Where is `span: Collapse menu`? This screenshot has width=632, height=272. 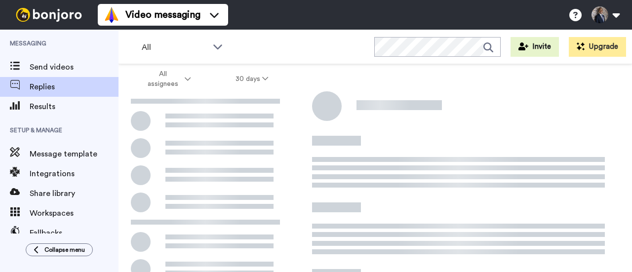 span: Collapse menu is located at coordinates (65, 250).